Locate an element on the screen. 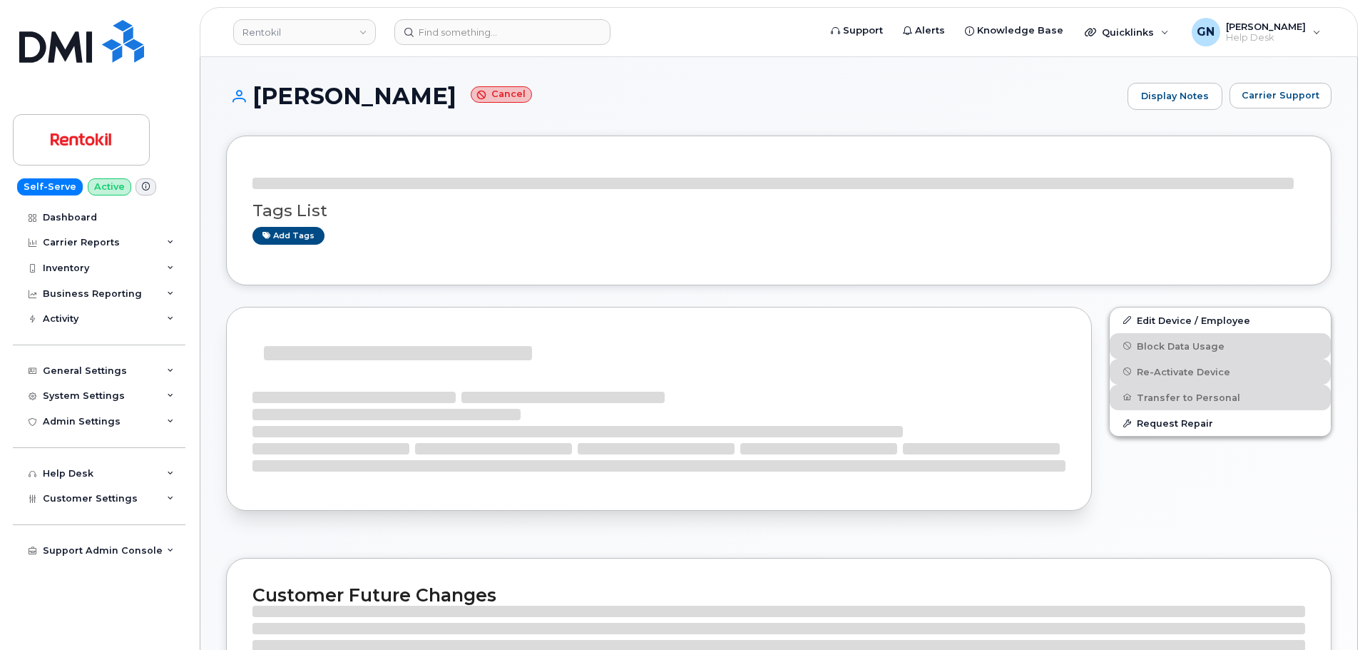 This screenshot has width=1365, height=650. button: Block Data Usage is located at coordinates (1220, 346).